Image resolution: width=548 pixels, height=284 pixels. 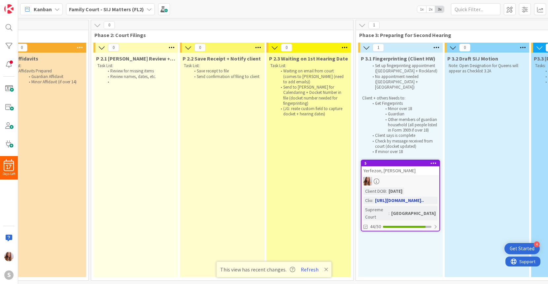 I want to click on span: Phase 2: Court Filings, so click(x=219, y=35).